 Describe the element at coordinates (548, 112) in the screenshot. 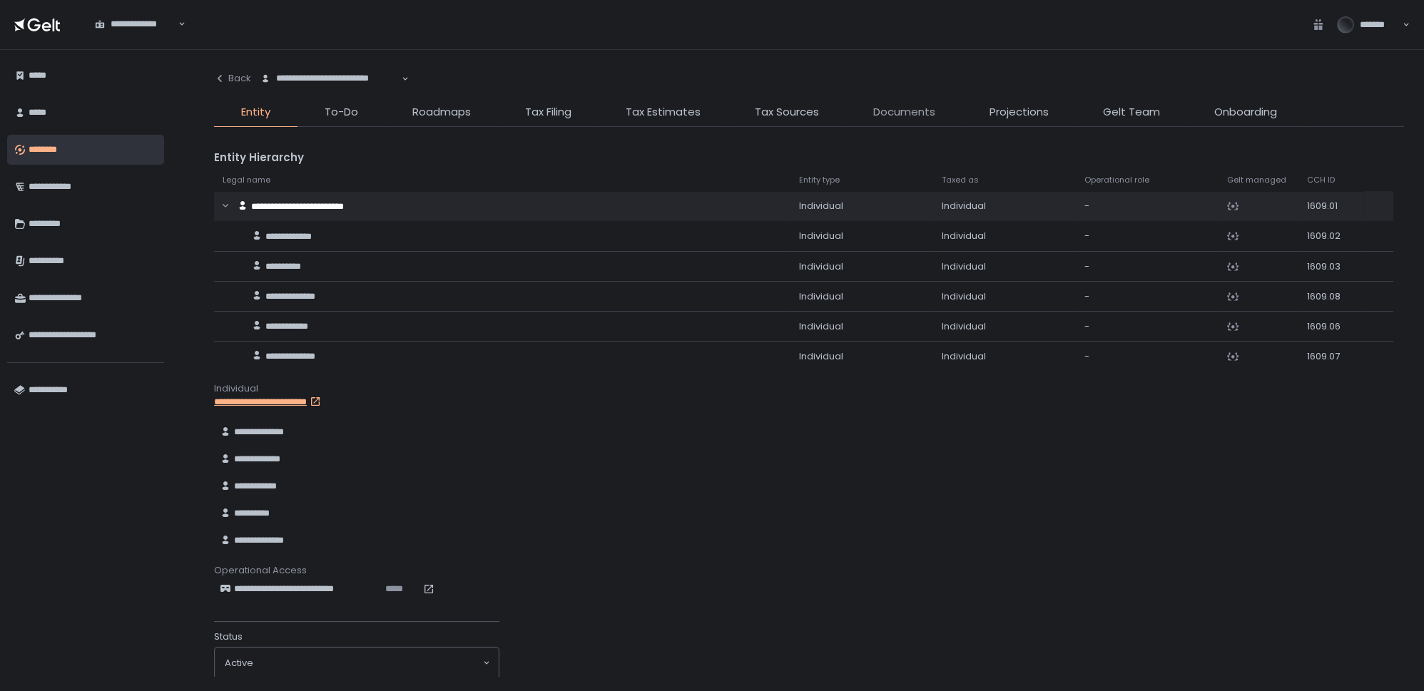

I see `span: Tax Filing` at that location.